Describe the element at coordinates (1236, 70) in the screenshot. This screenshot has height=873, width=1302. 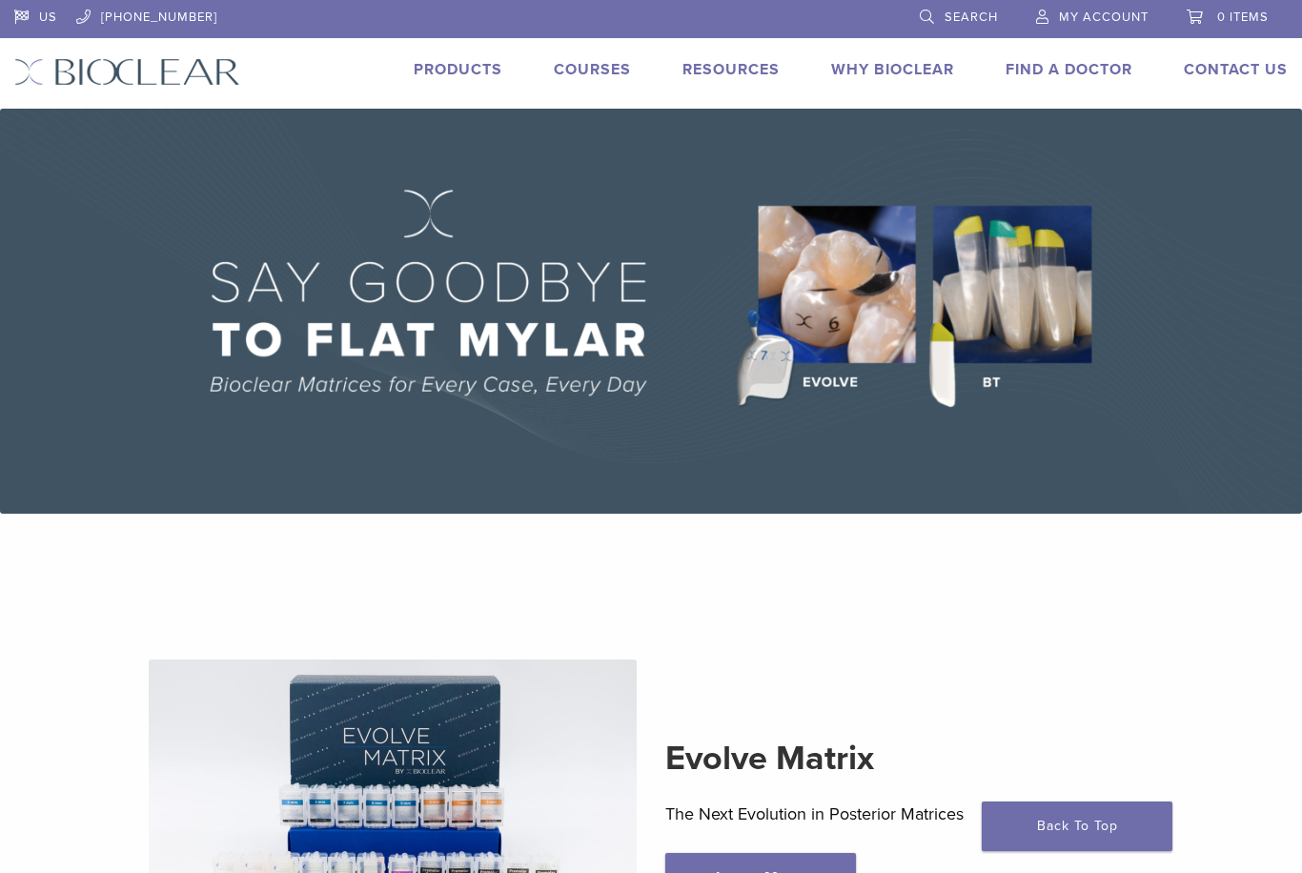
I see `a: Contact Us` at that location.